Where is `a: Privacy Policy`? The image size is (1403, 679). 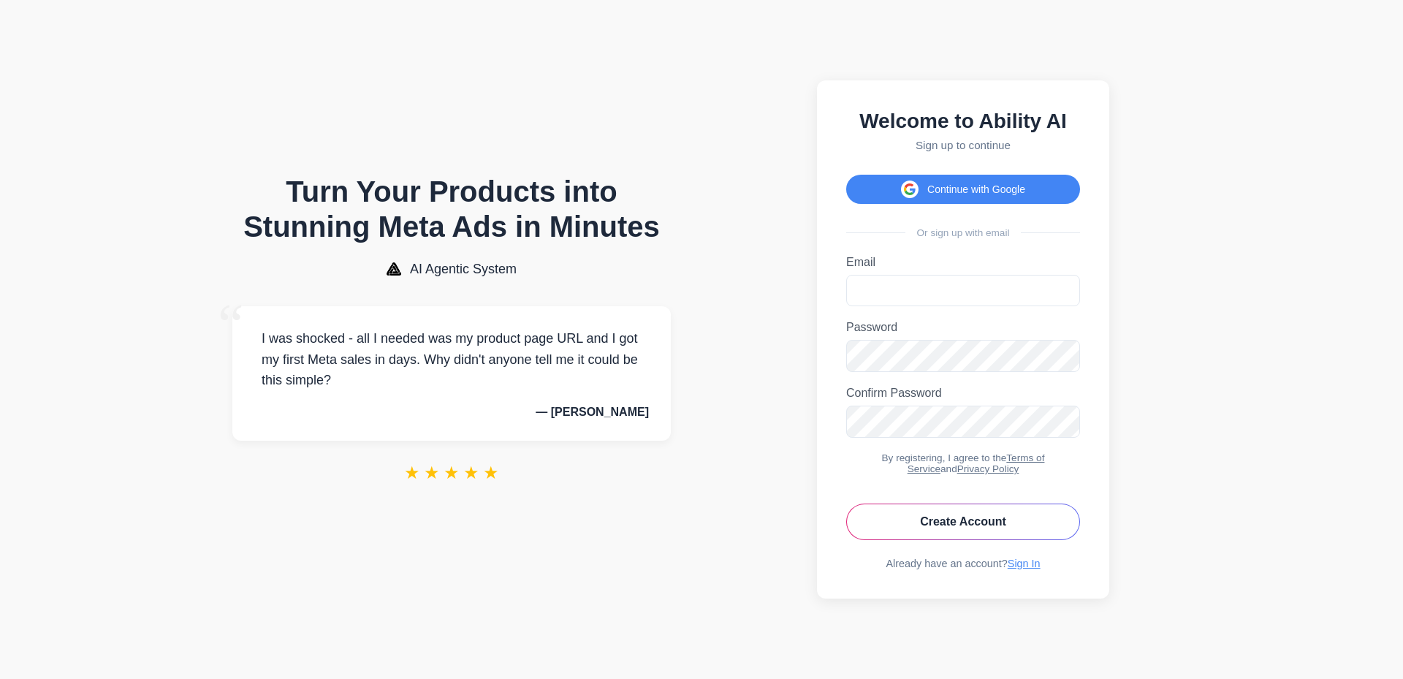 a: Privacy Policy is located at coordinates (988, 468).